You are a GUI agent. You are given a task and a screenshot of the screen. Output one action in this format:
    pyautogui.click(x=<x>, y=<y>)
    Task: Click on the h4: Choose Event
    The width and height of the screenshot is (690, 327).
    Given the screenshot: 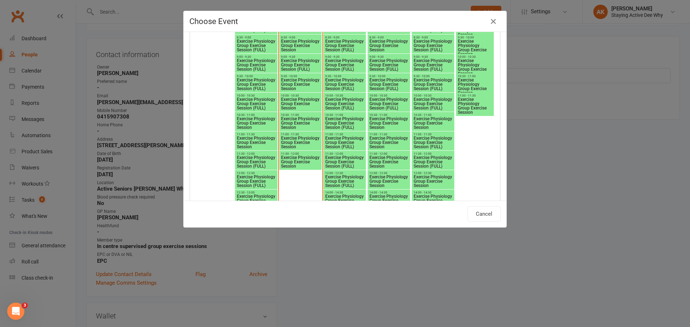 What is the action you would take?
    pyautogui.click(x=345, y=21)
    